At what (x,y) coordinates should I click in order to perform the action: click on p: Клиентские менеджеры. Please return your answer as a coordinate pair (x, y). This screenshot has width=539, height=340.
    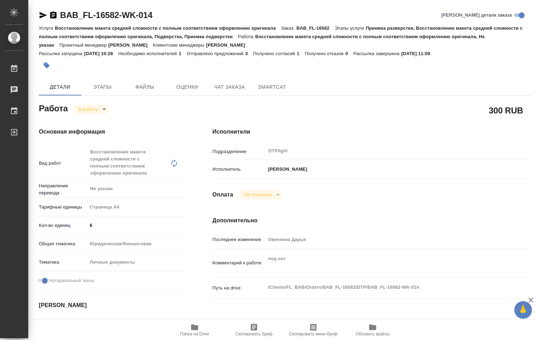
    Looking at the image, I should click on (180, 45).